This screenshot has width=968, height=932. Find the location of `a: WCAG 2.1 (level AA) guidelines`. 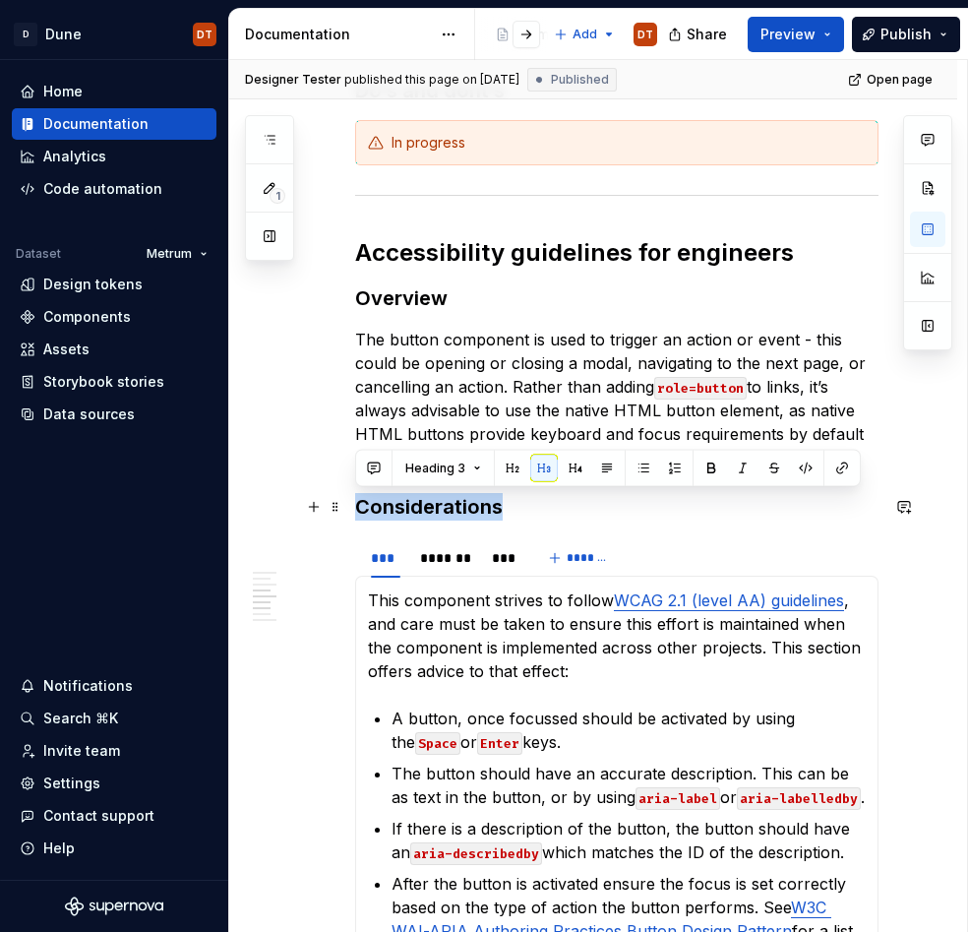

a: WCAG 2.1 (level AA) guidelines is located at coordinates (729, 600).